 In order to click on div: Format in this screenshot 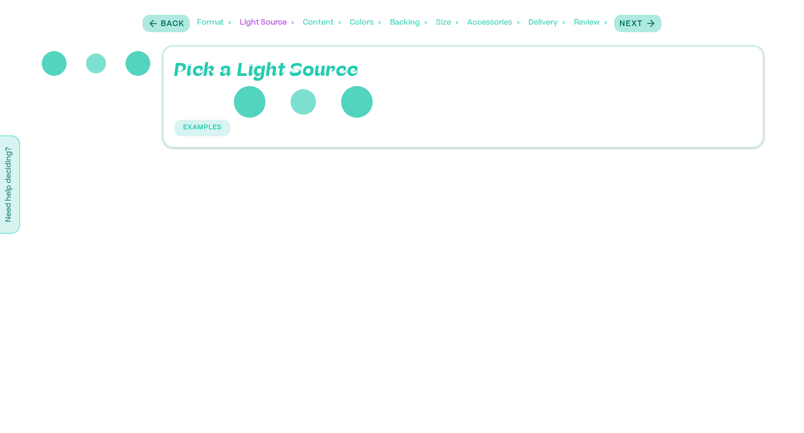, I will do `click(214, 23)`.